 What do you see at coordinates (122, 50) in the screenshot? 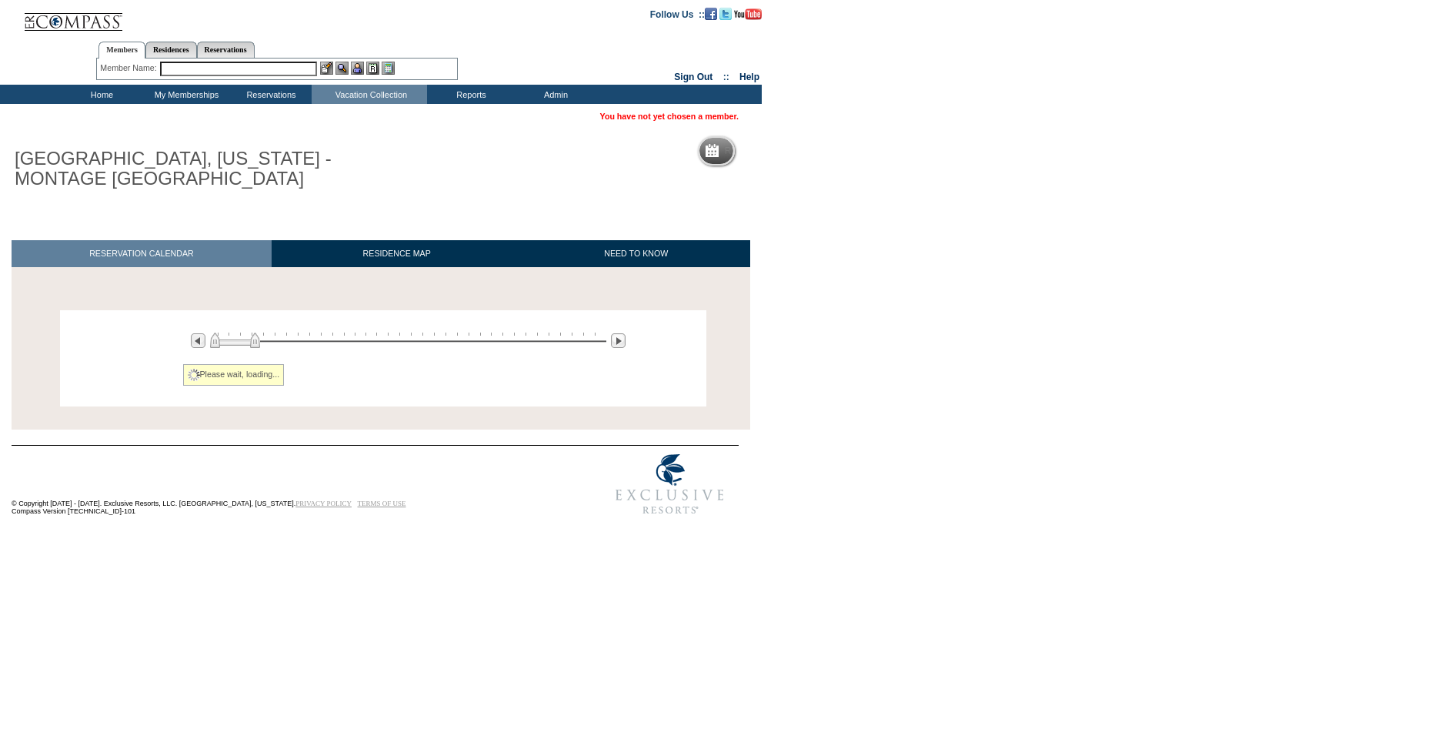
I see `a: Members` at bounding box center [122, 50].